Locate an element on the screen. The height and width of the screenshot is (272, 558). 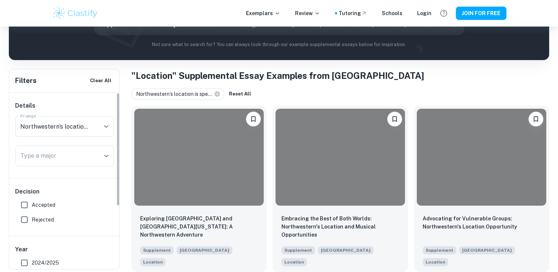
button: Clear All is located at coordinates (101, 81).